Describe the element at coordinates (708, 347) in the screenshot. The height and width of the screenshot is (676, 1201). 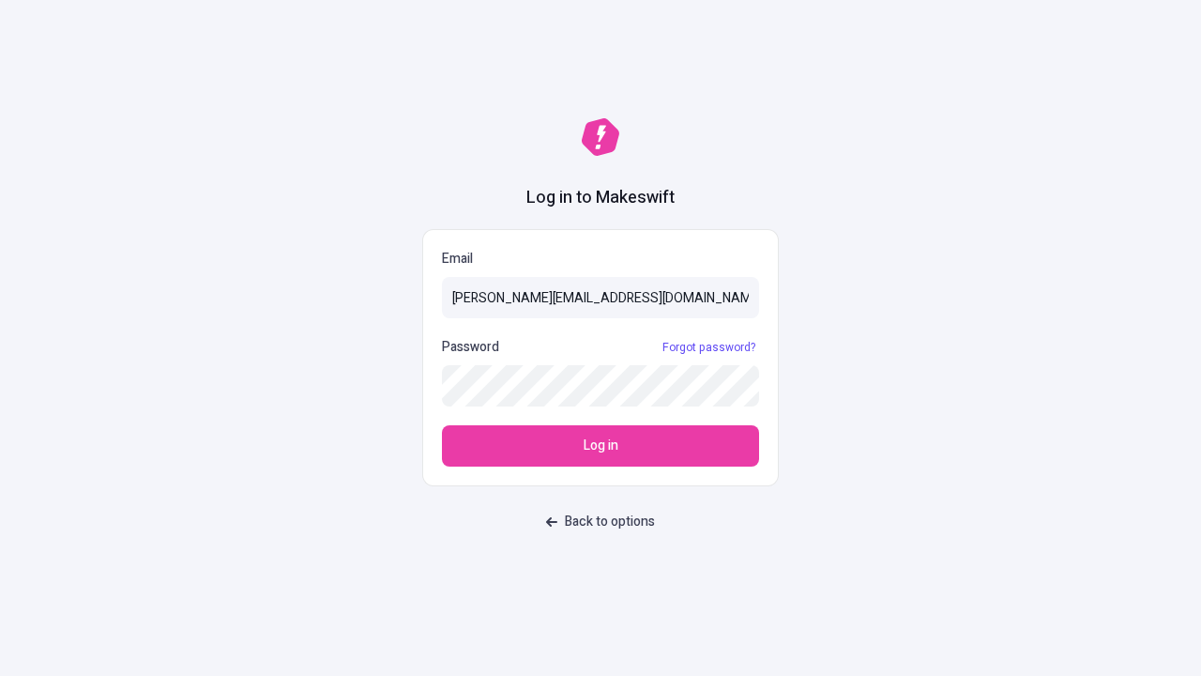
I see `a: Forgot password?` at that location.